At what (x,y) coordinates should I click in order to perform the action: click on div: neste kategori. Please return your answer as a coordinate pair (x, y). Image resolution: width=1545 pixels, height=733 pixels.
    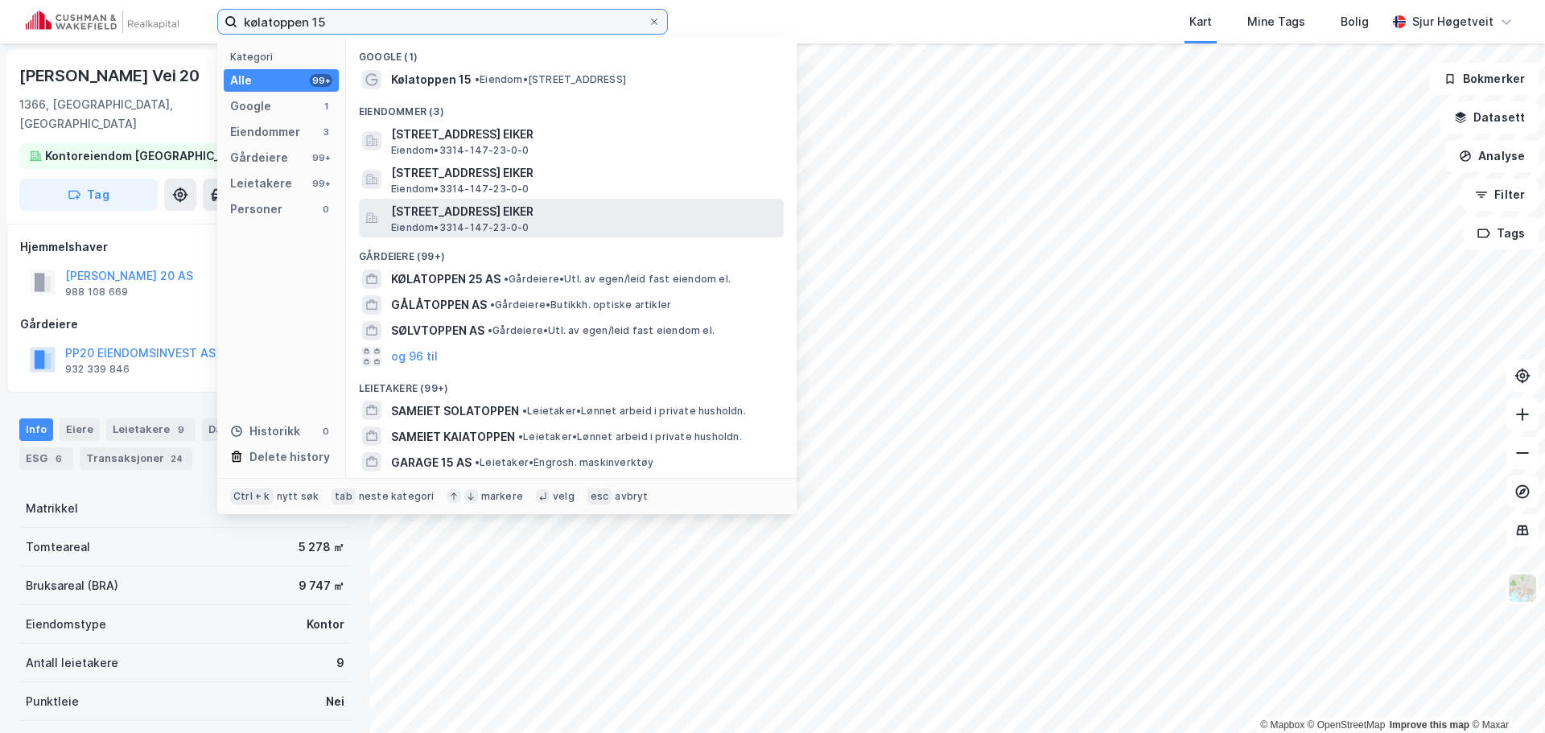
    Looking at the image, I should click on (397, 496).